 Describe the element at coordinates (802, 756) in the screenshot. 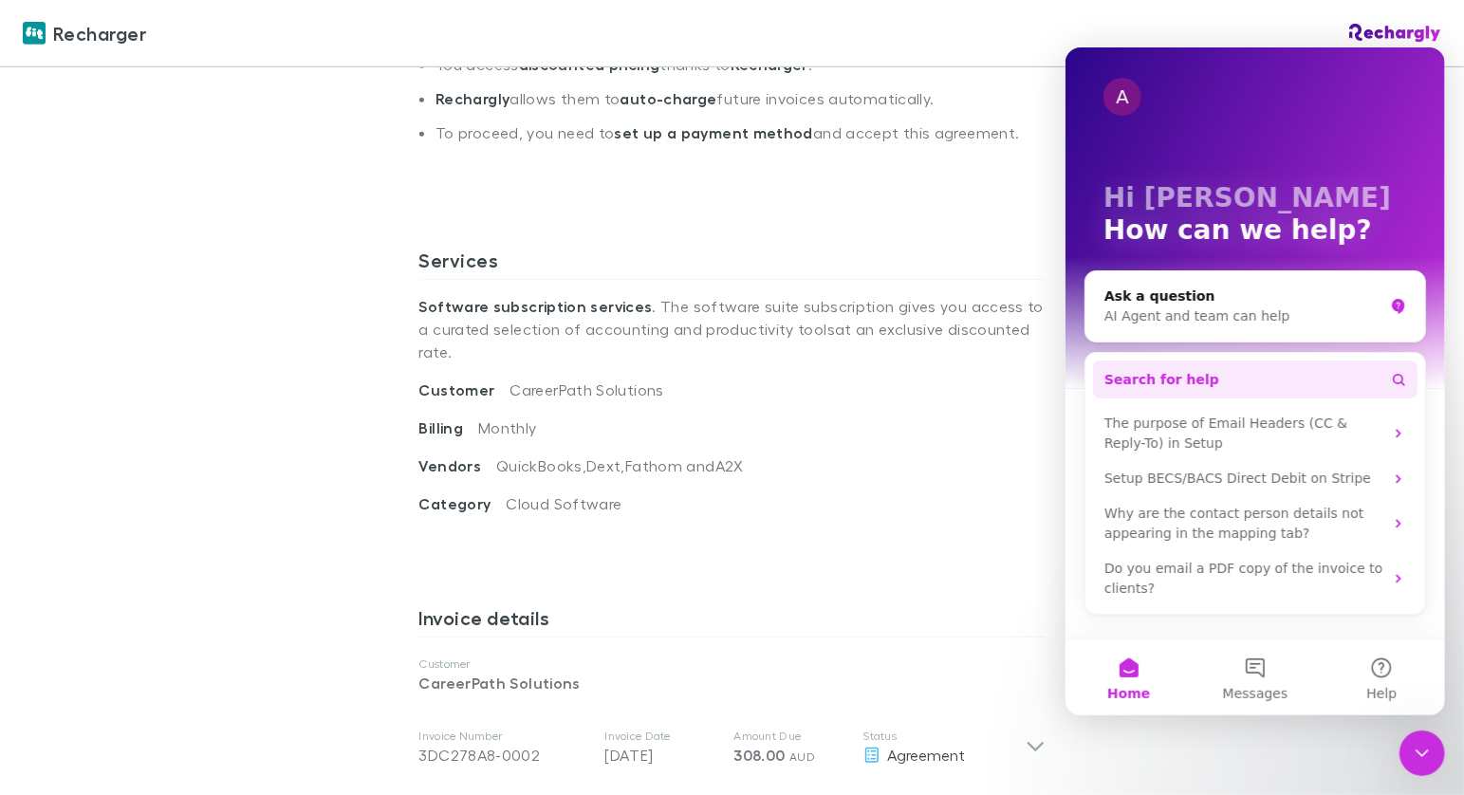

I see `span: AUD` at that location.